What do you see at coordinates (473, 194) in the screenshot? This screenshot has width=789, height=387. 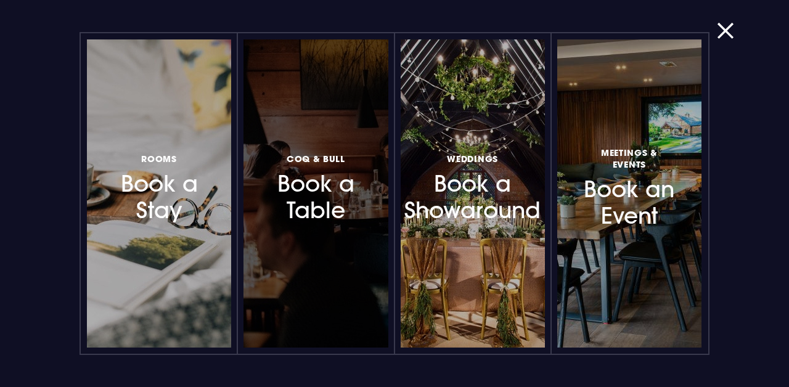 I see `a: WeddingsBook a Showaround` at bounding box center [473, 194].